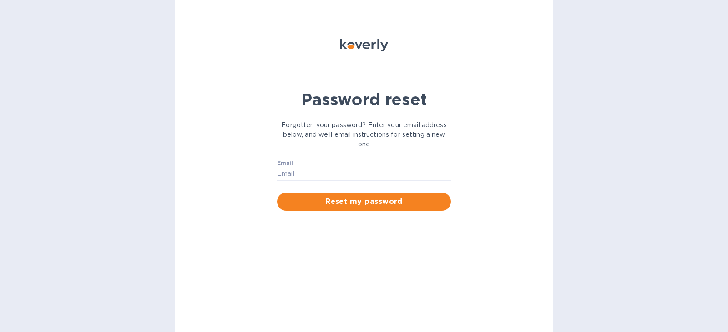 The image size is (728, 332). What do you see at coordinates (285, 164) in the screenshot?
I see `label: Email` at bounding box center [285, 164].